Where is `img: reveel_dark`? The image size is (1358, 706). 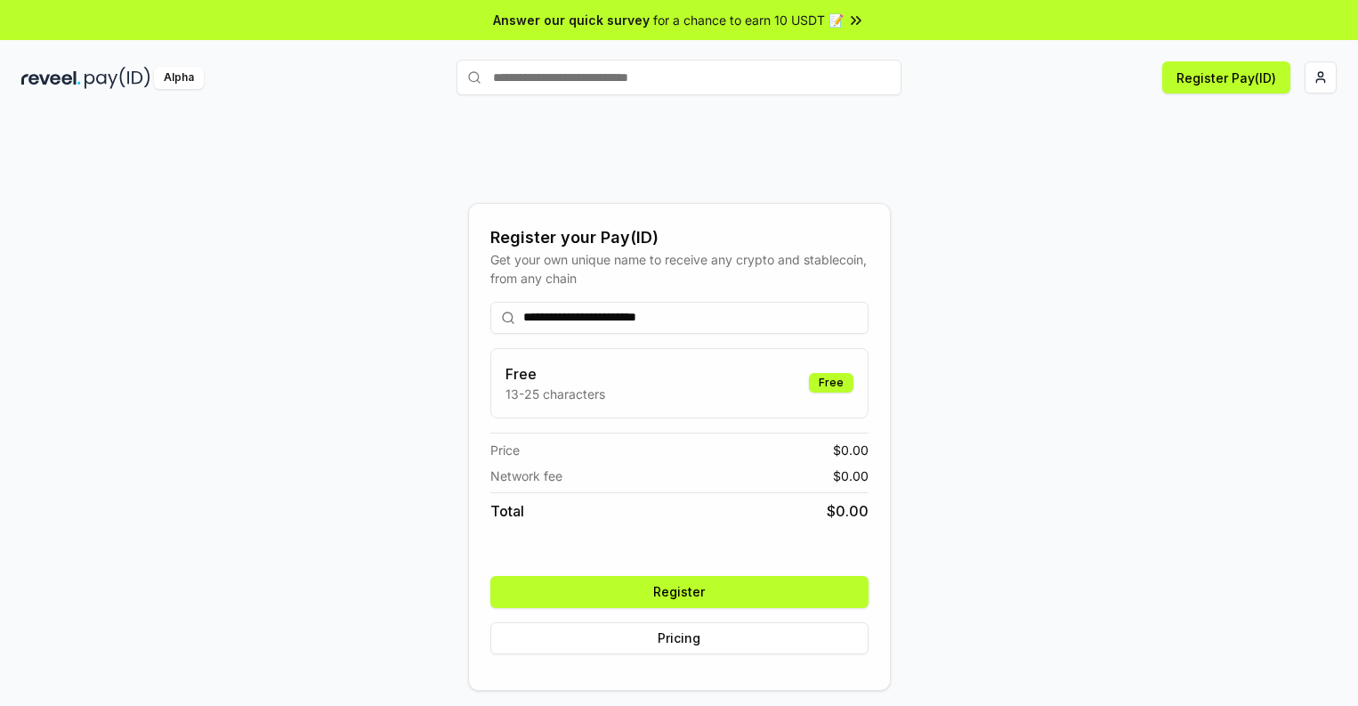
img: reveel_dark is located at coordinates (51, 77).